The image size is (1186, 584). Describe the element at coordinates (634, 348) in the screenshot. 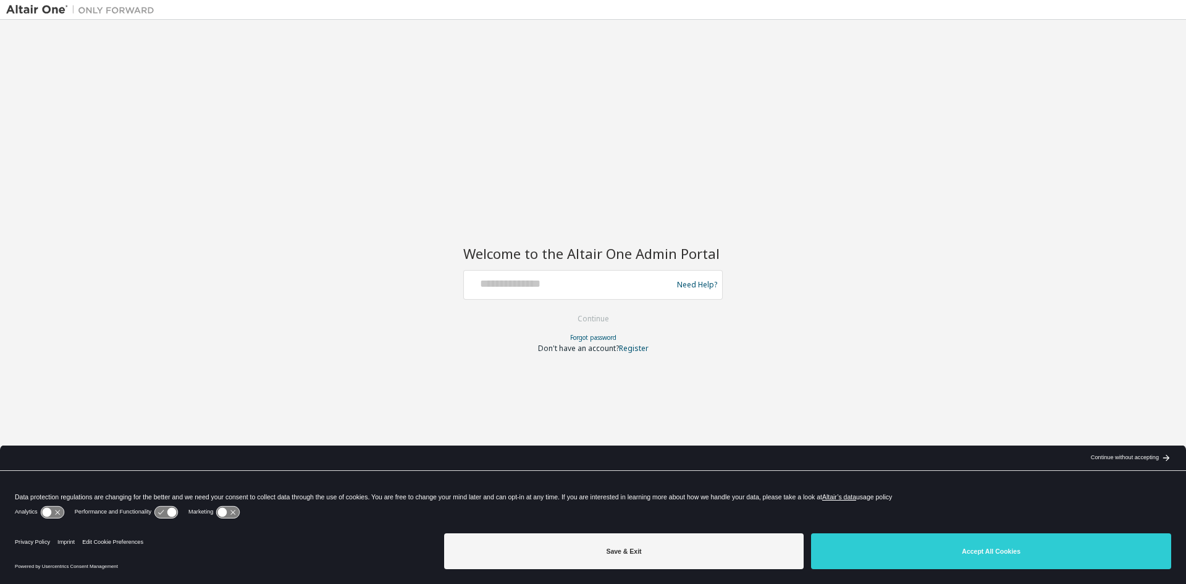

I see `a: Register` at that location.